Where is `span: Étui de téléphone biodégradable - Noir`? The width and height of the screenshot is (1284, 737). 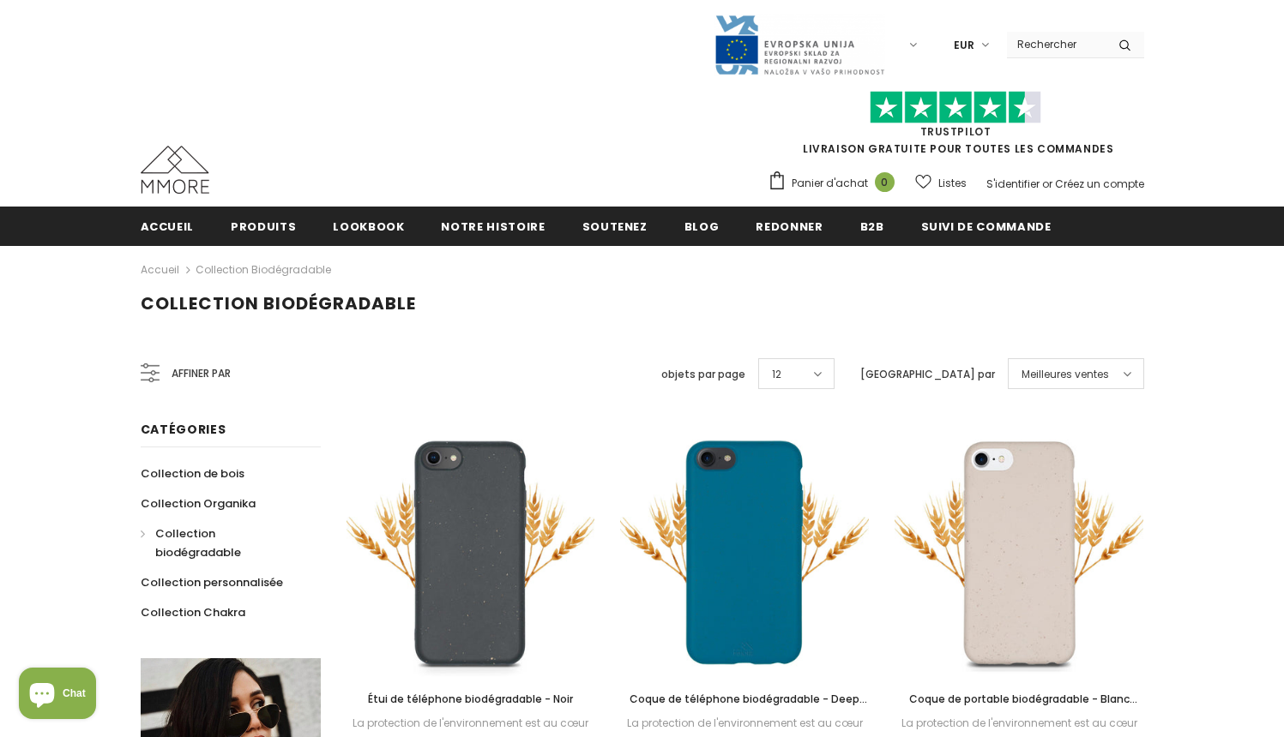
span: Étui de téléphone biodégradable - Noir is located at coordinates (470, 699).